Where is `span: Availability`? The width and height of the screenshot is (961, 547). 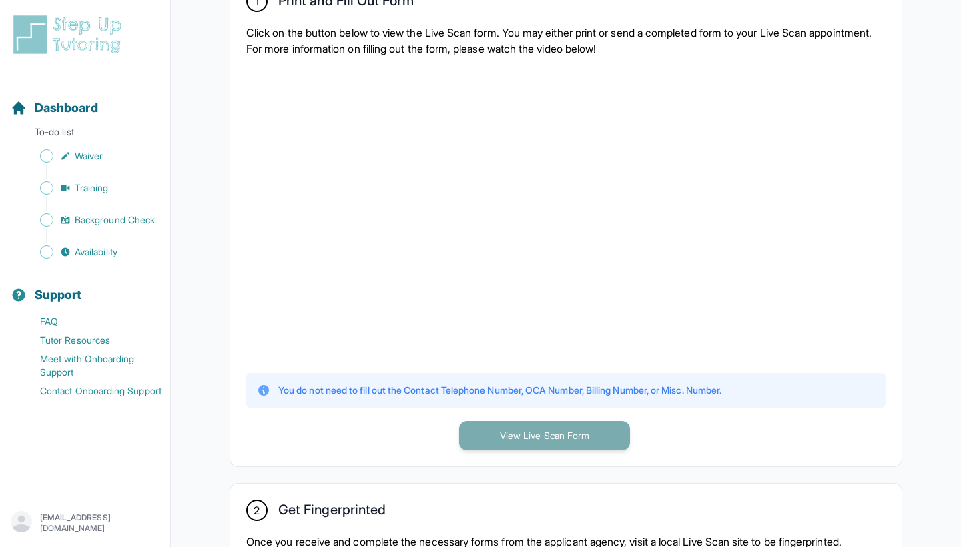
span: Availability is located at coordinates (96, 252).